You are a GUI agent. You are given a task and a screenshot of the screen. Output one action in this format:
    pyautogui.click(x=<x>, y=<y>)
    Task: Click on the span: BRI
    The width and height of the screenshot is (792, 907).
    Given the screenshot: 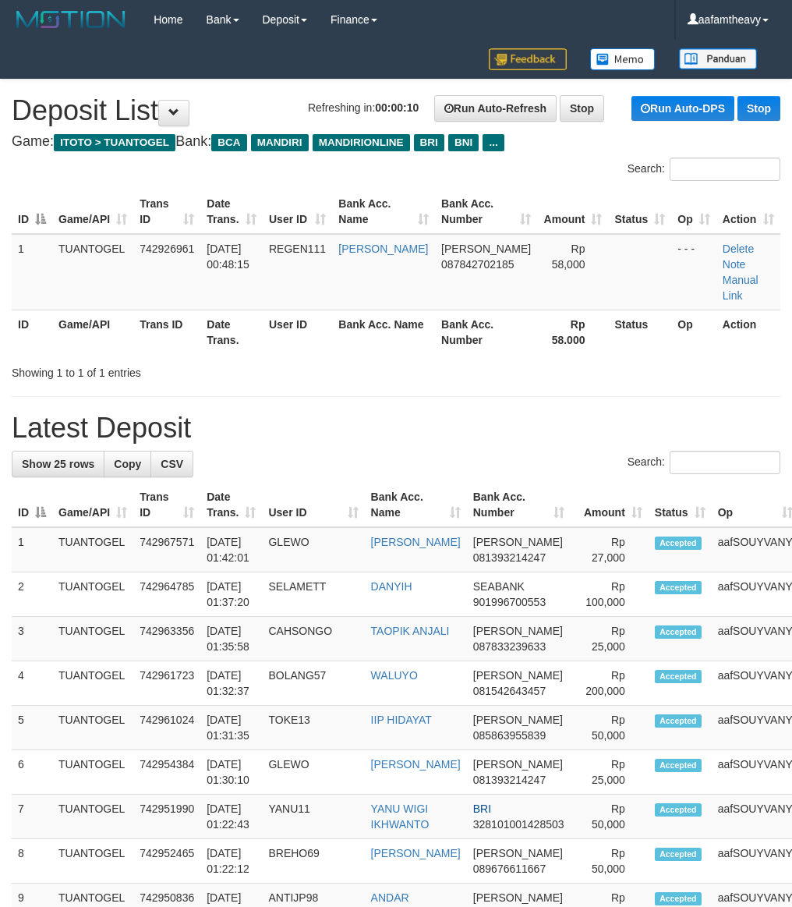 What is the action you would take?
    pyautogui.click(x=482, y=808)
    